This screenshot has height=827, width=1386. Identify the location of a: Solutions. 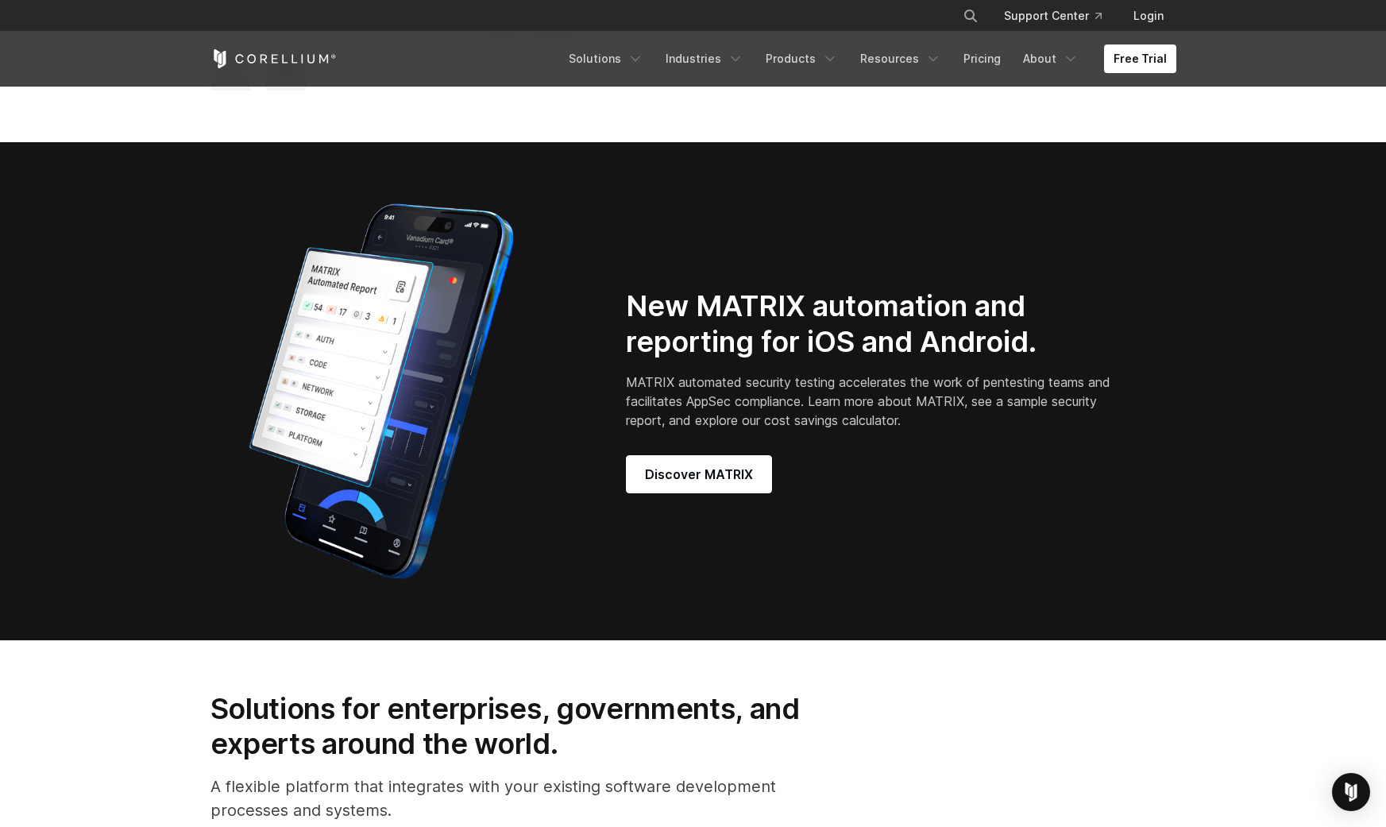
(606, 59).